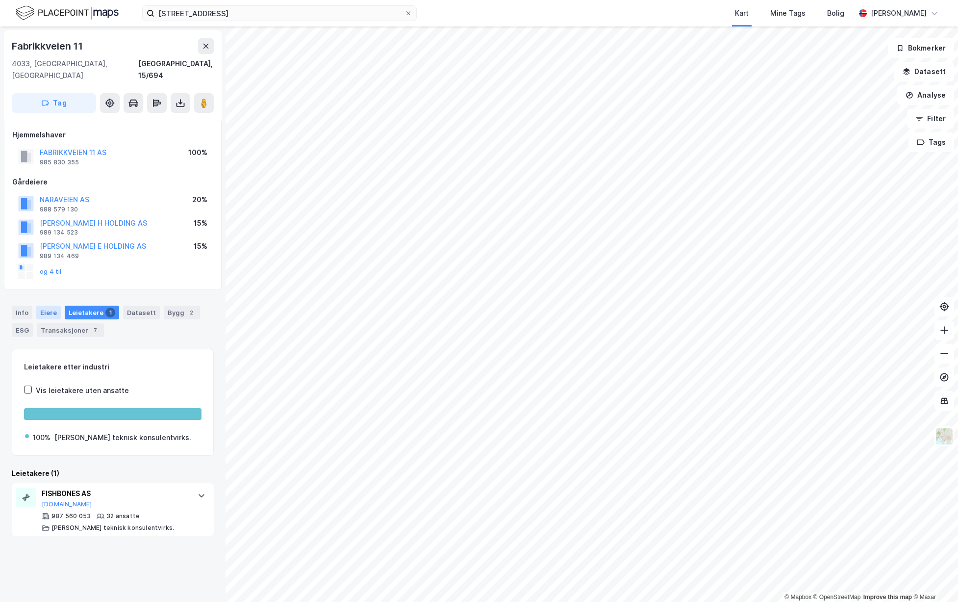 The height and width of the screenshot is (602, 958). Describe the element at coordinates (788, 13) in the screenshot. I see `div: Mine Tags` at that location.